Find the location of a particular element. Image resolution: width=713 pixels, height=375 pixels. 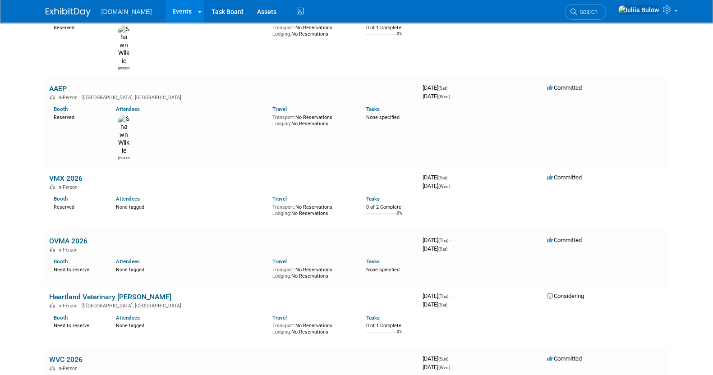

span: (Sun) is located at coordinates (443, 359).